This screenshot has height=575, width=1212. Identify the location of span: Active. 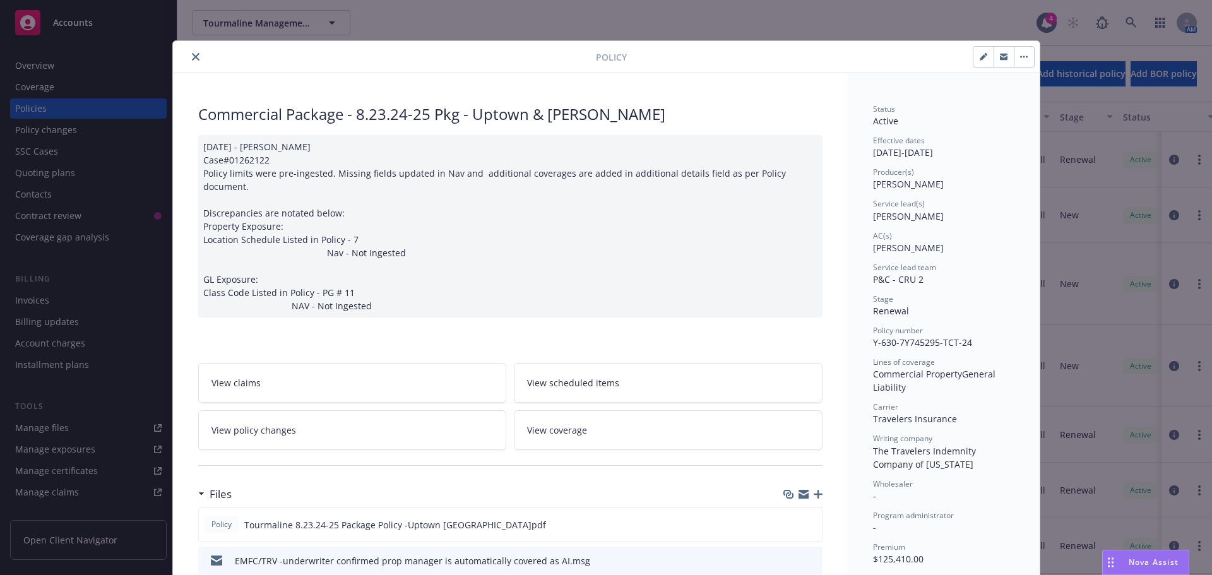
(886, 121).